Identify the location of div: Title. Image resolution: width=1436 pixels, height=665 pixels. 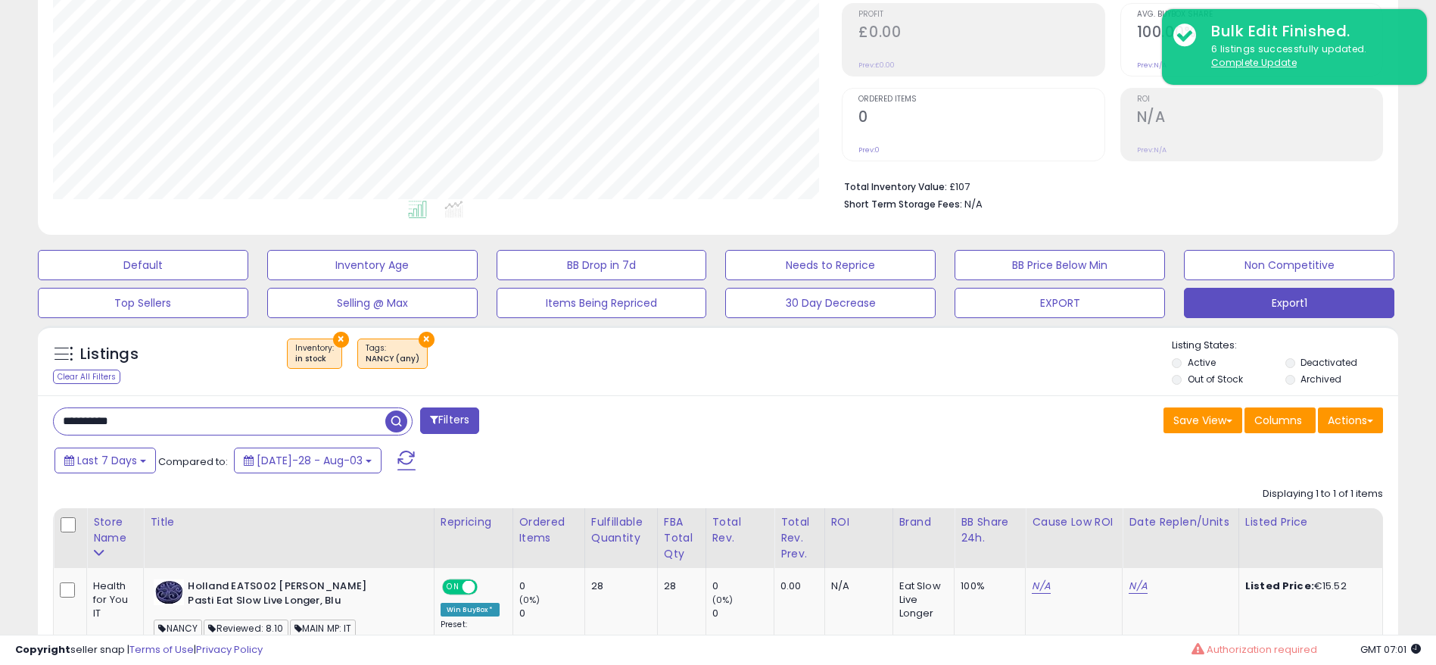
(288, 522).